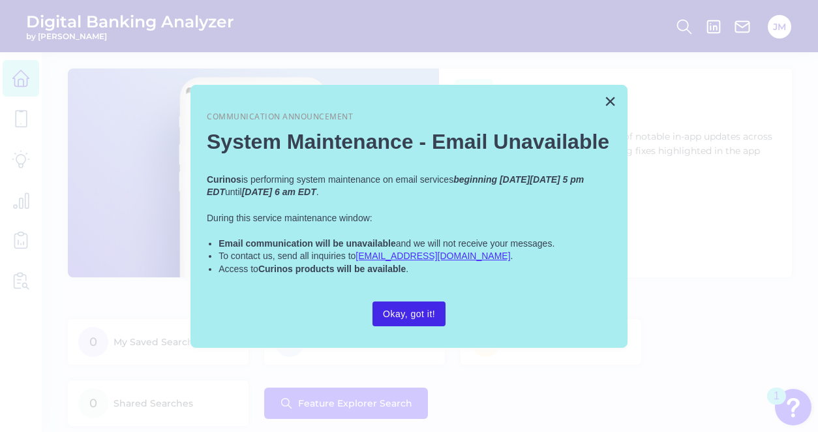 Image resolution: width=818 pixels, height=432 pixels. What do you see at coordinates (238, 269) in the screenshot?
I see `span: Access to` at bounding box center [238, 269].